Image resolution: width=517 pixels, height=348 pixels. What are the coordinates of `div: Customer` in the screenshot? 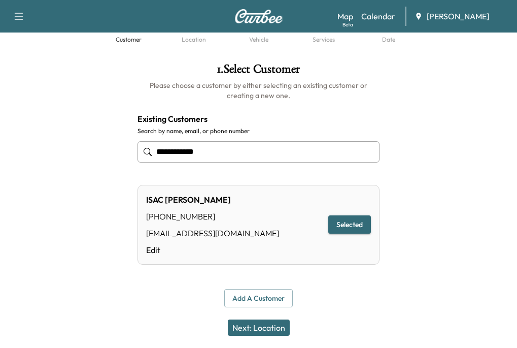 It's located at (128, 40).